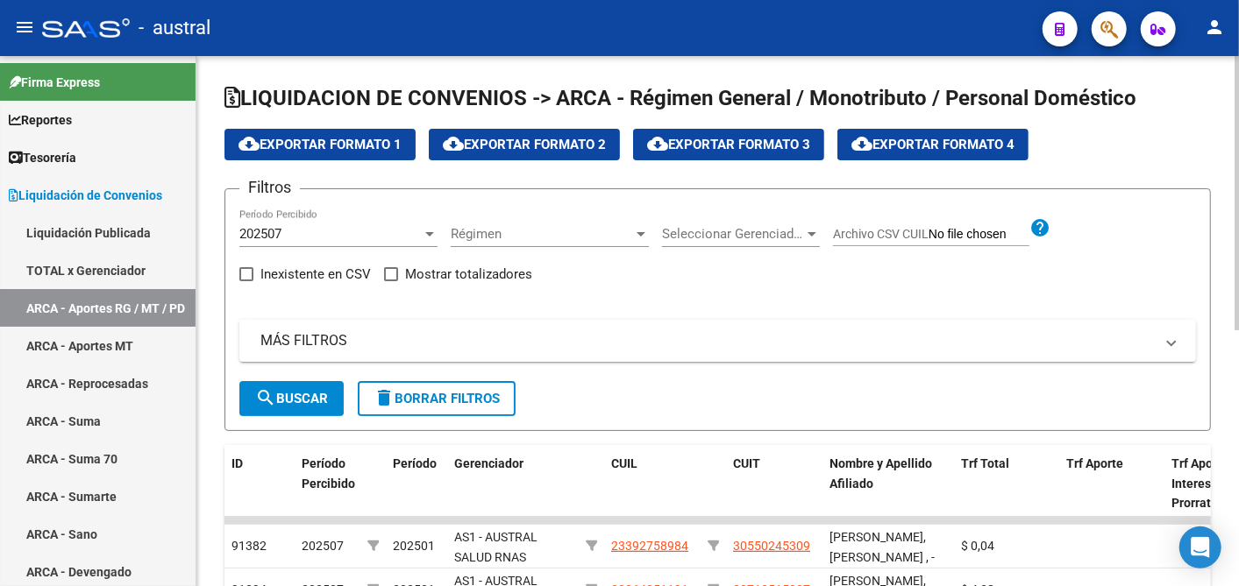  Describe the element at coordinates (933, 145) in the screenshot. I see `button: Exportar Formato 4` at that location.